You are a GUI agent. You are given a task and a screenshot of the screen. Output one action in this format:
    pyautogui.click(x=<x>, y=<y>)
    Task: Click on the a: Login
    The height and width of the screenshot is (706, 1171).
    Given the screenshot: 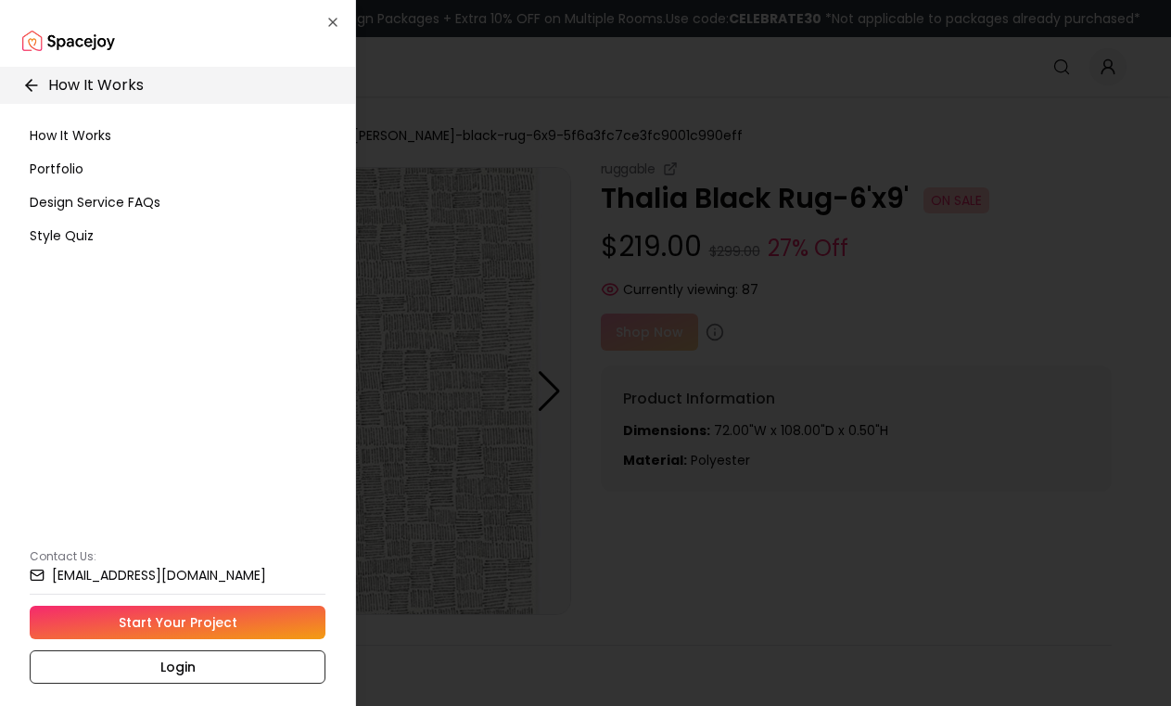 What is the action you would take?
    pyautogui.click(x=177, y=667)
    